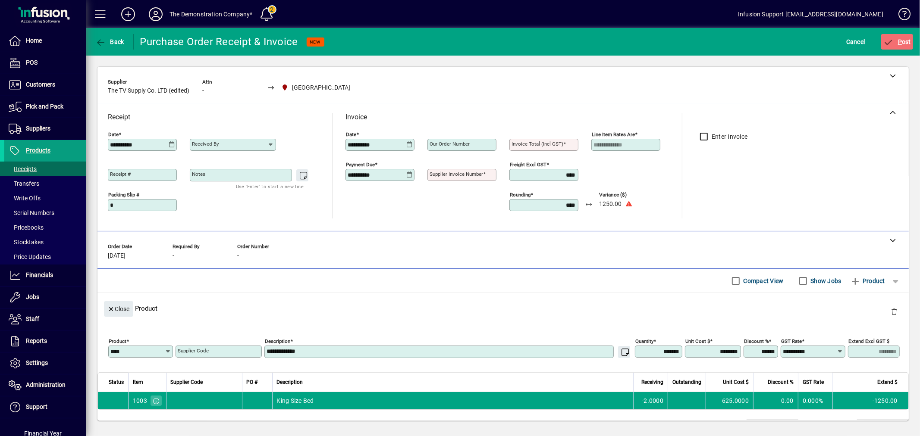  I want to click on div: Product, so click(503, 308).